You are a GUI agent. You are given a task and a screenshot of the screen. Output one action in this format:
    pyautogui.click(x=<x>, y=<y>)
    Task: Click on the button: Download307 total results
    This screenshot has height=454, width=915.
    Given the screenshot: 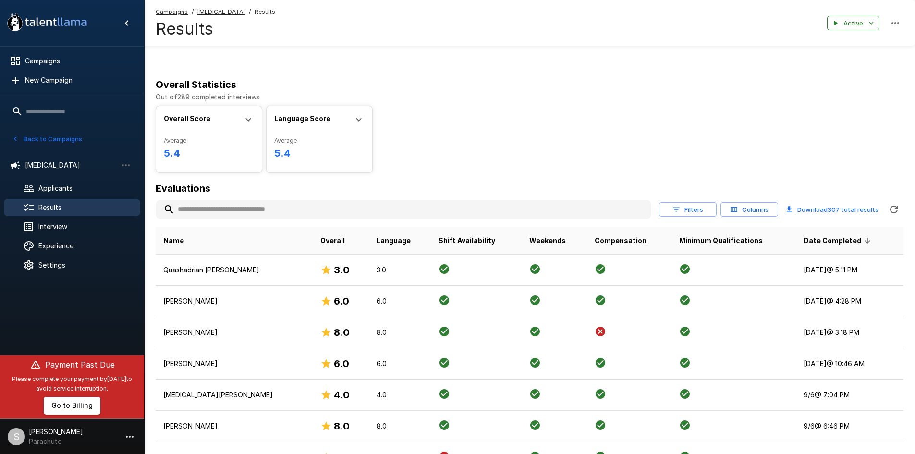 What is the action you would take?
    pyautogui.click(x=832, y=209)
    